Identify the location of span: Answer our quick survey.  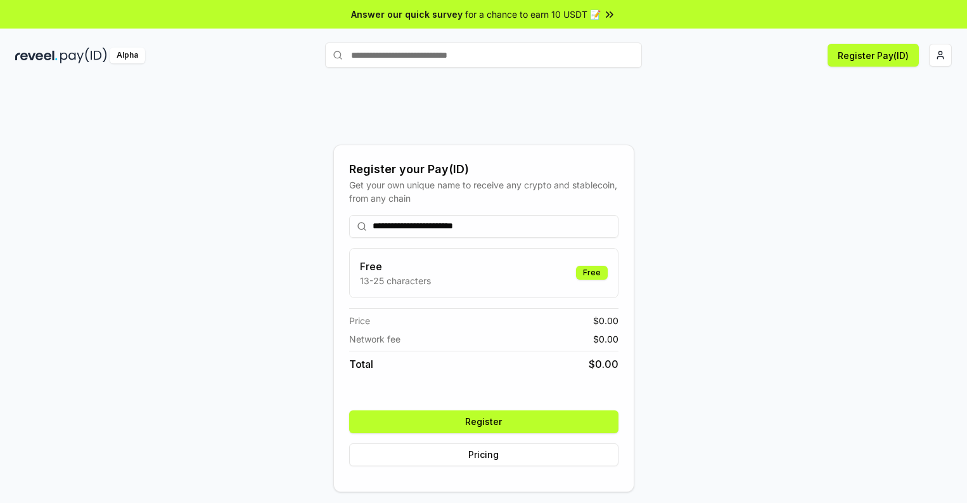
(407, 14).